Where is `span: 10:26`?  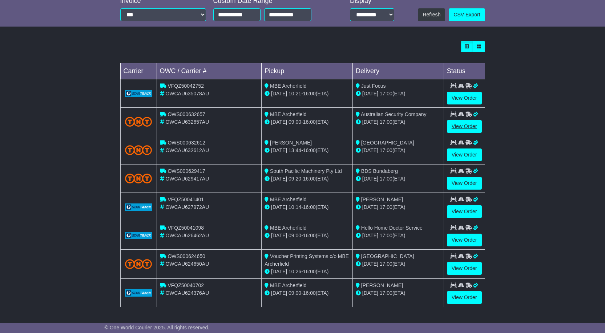
span: 10:26 is located at coordinates (295, 271).